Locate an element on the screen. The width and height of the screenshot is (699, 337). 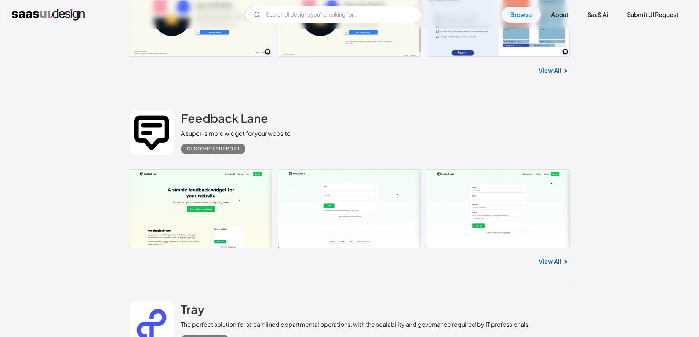
h2: Tray is located at coordinates (193, 309).